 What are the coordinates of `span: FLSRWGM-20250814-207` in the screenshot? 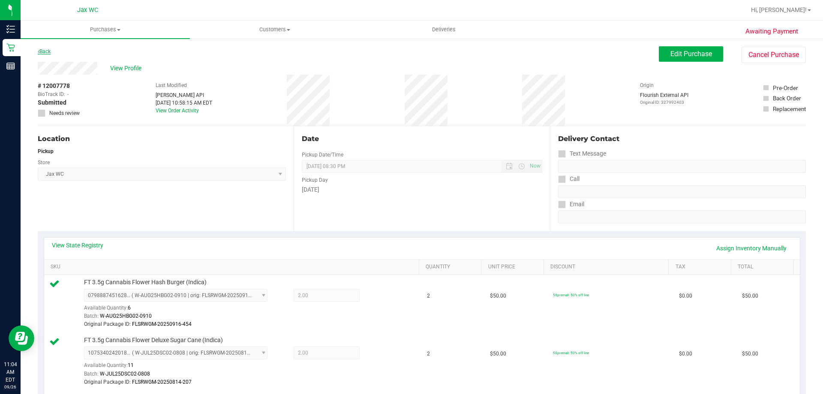 It's located at (162, 382).